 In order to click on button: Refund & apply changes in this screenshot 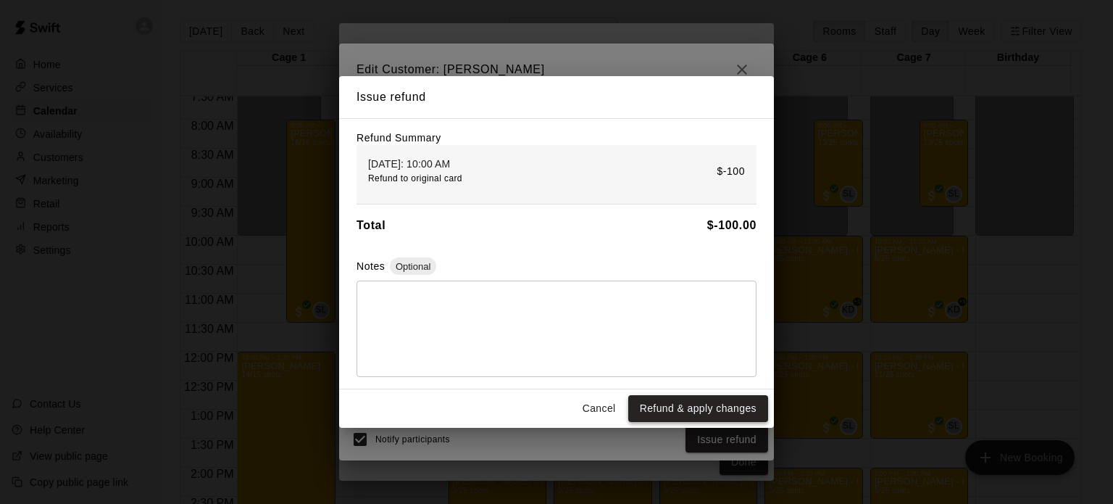, I will do `click(698, 408)`.